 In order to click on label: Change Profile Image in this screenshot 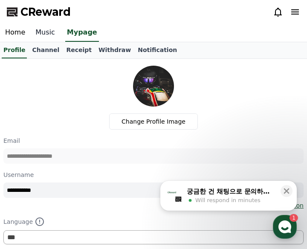, I will do `click(153, 121)`.